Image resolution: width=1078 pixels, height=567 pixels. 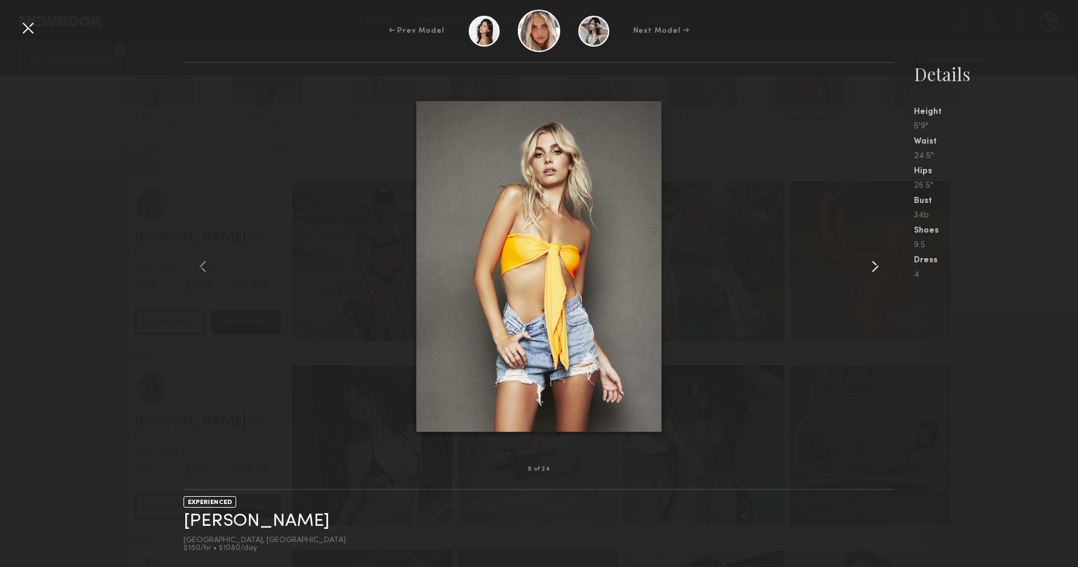 What do you see at coordinates (996, 260) in the screenshot?
I see `div: Dress` at bounding box center [996, 260].